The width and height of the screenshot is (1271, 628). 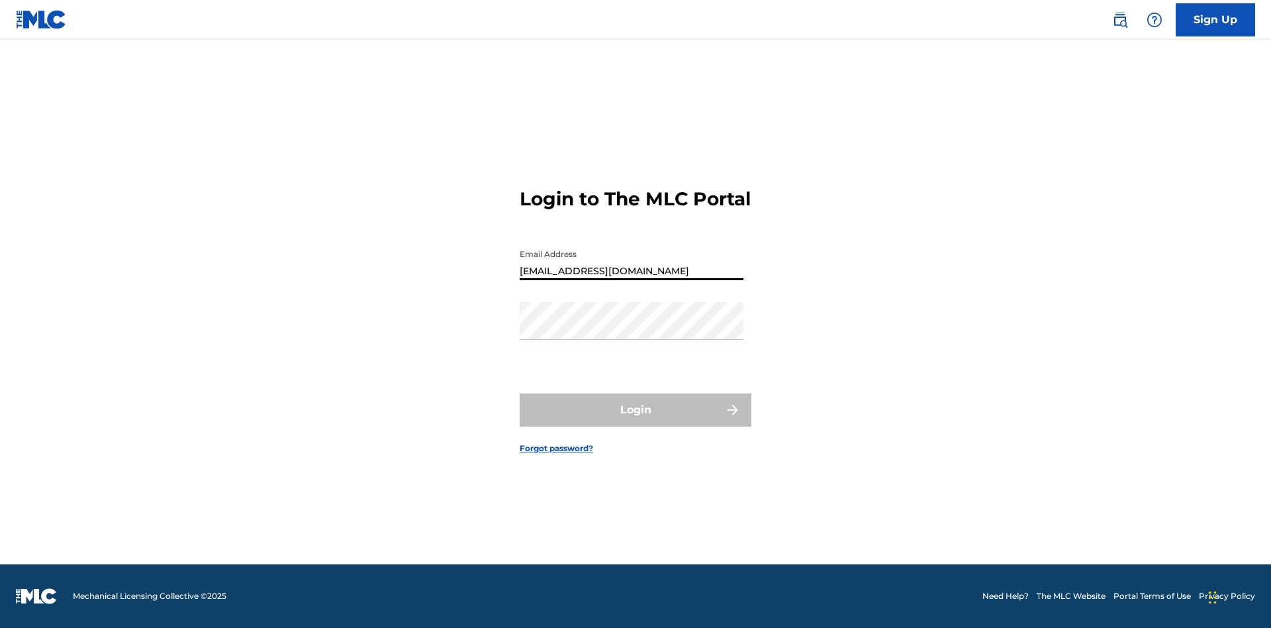 What do you see at coordinates (1120, 20) in the screenshot?
I see `a: Public Search` at bounding box center [1120, 20].